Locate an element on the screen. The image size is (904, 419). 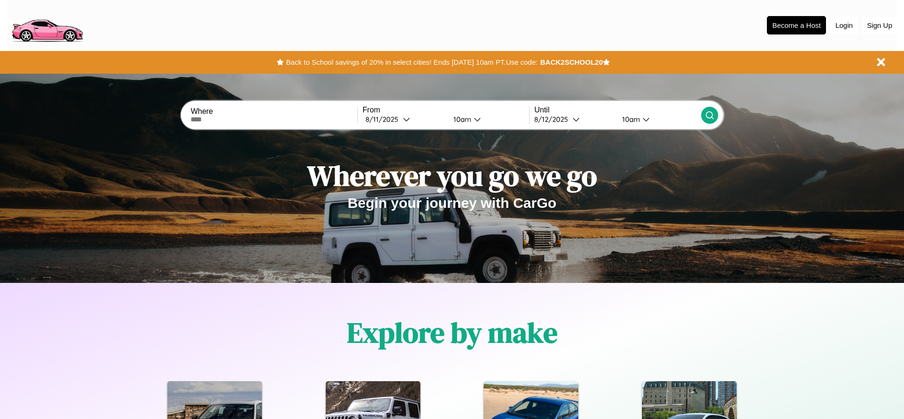
label: From is located at coordinates (446, 110).